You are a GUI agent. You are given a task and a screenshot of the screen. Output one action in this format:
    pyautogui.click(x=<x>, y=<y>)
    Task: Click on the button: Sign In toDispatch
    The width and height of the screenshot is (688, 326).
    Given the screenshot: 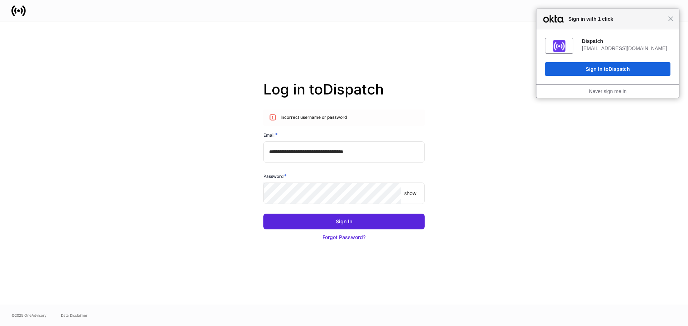 What is the action you would take?
    pyautogui.click(x=607, y=69)
    